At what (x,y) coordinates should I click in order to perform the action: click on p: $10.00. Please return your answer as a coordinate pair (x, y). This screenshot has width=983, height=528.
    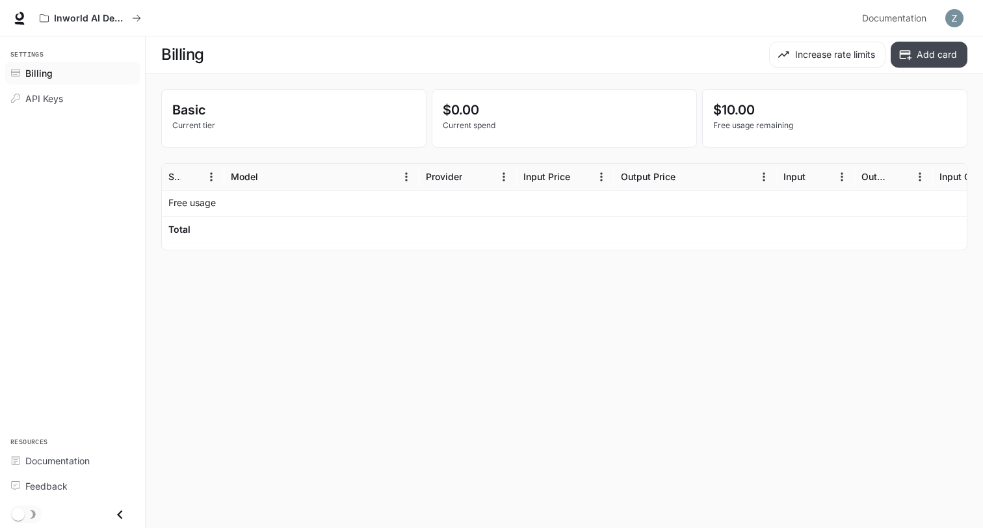
    Looking at the image, I should click on (835, 110).